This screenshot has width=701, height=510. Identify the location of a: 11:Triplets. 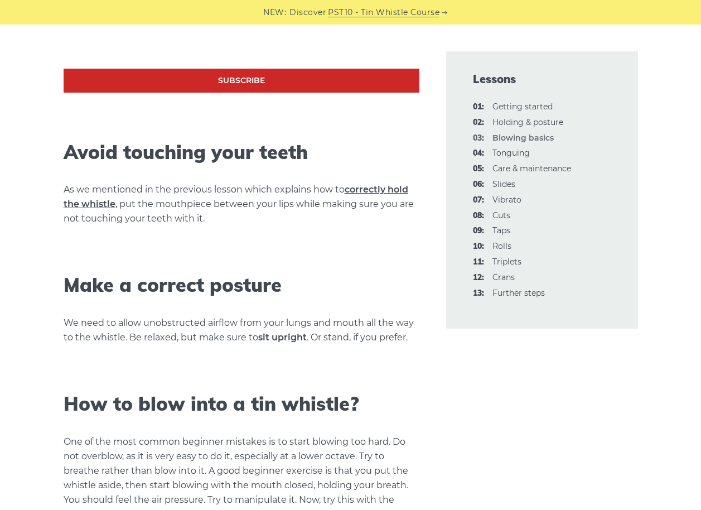
(507, 262).